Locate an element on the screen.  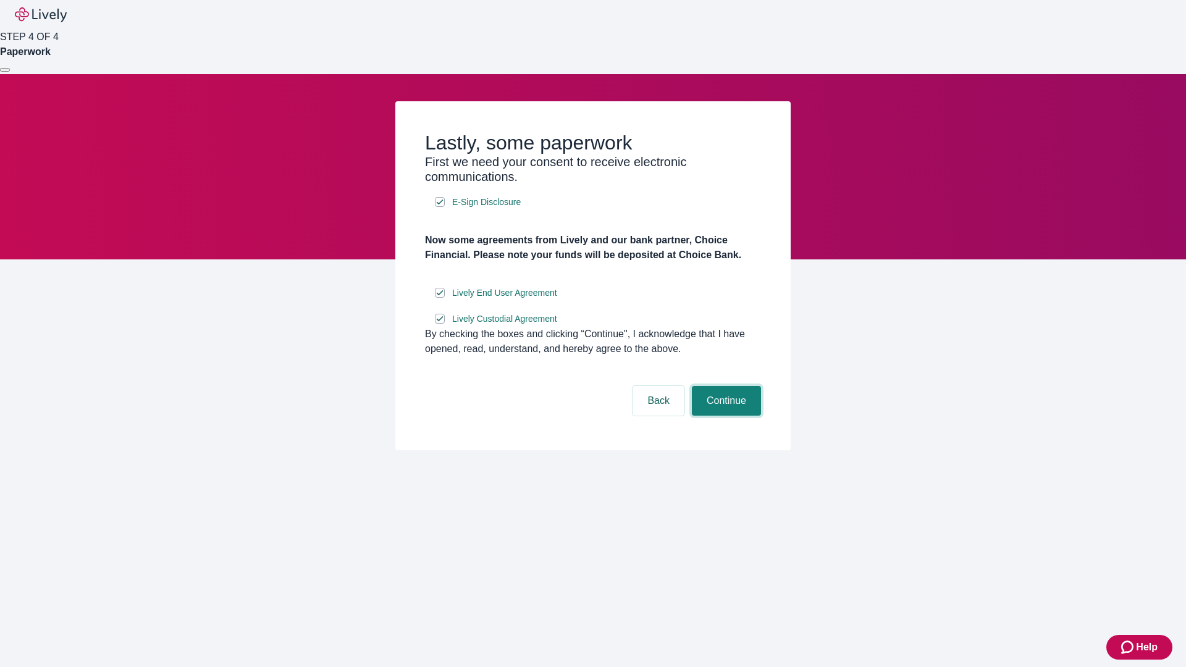
span: Help is located at coordinates (1146, 647).